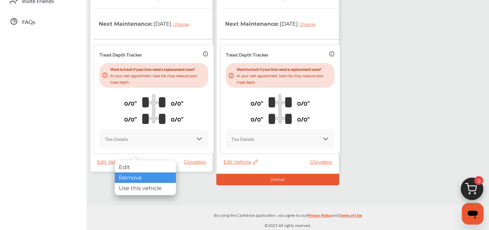 The width and height of the screenshot is (489, 230). I want to click on div: Use this vehicle, so click(145, 188).